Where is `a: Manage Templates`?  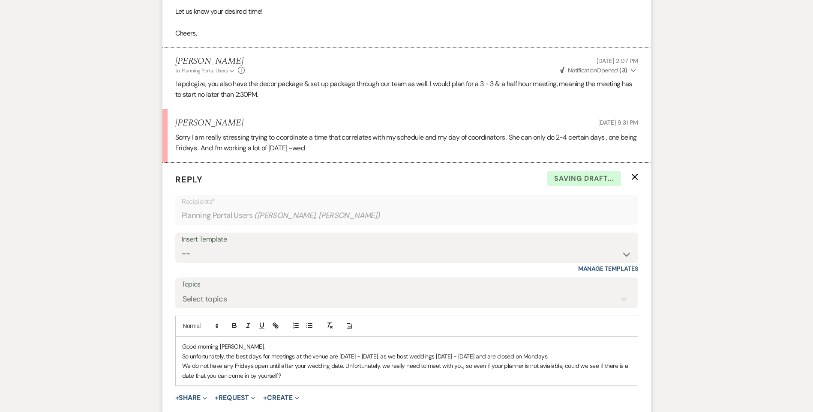 a: Manage Templates is located at coordinates (608, 269).